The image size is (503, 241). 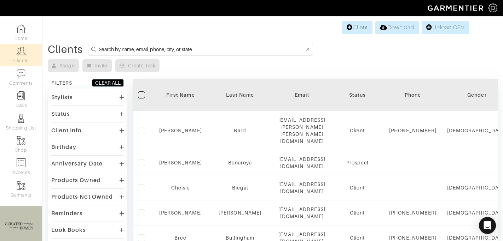 I want to click on a: Client, so click(x=357, y=28).